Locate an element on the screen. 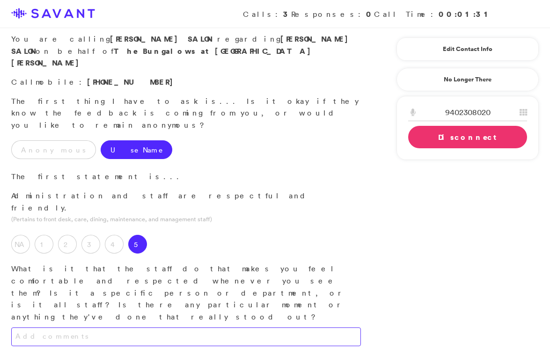 This screenshot has width=550, height=363. a: No Longer There is located at coordinates (467, 80).